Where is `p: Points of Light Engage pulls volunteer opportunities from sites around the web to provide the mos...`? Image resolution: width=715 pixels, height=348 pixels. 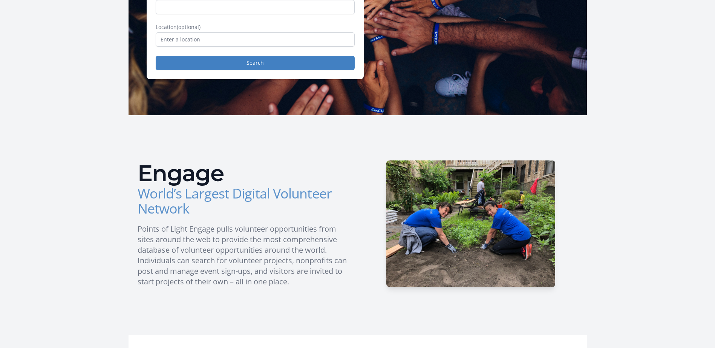
p: Points of Light Engage pulls volunteer opportunities from sites around the web to provide the mos... is located at coordinates (245, 256).